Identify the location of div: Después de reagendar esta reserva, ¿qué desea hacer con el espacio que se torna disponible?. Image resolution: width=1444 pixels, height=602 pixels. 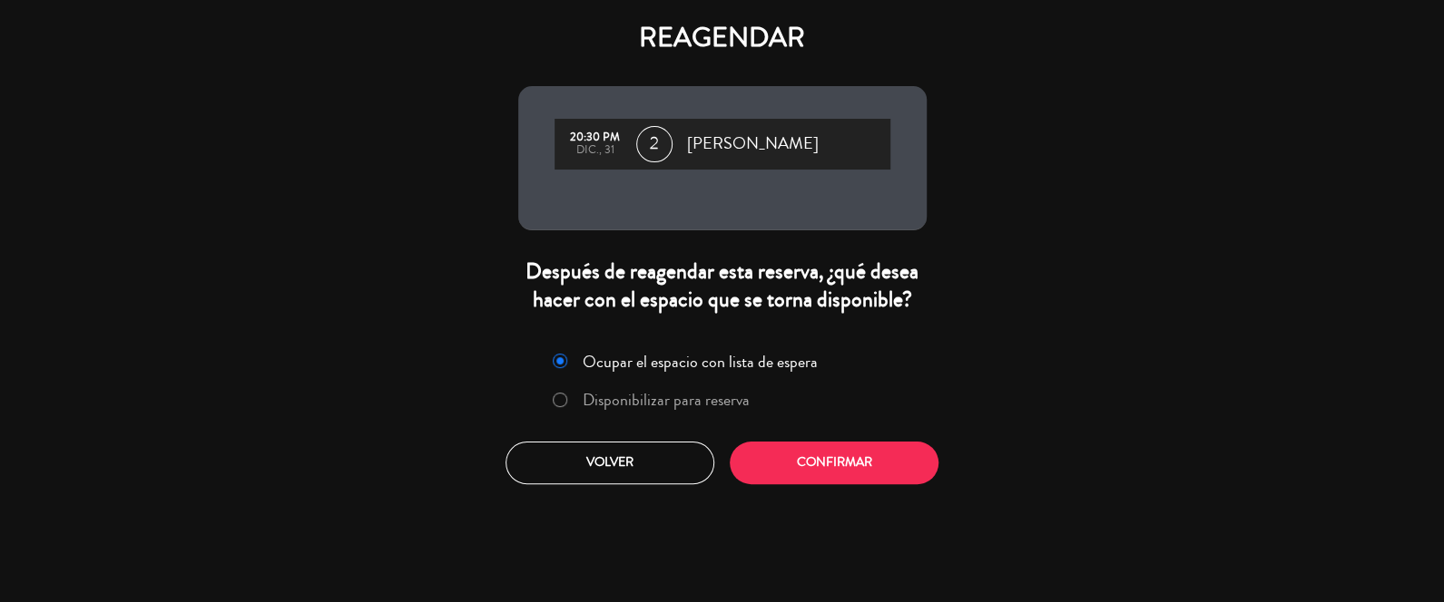
(722, 286).